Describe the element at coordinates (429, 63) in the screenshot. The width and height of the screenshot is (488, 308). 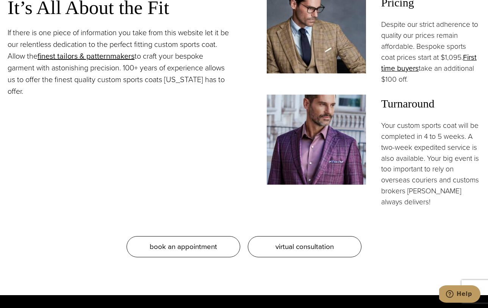
I see `a: First time buyers` at that location.